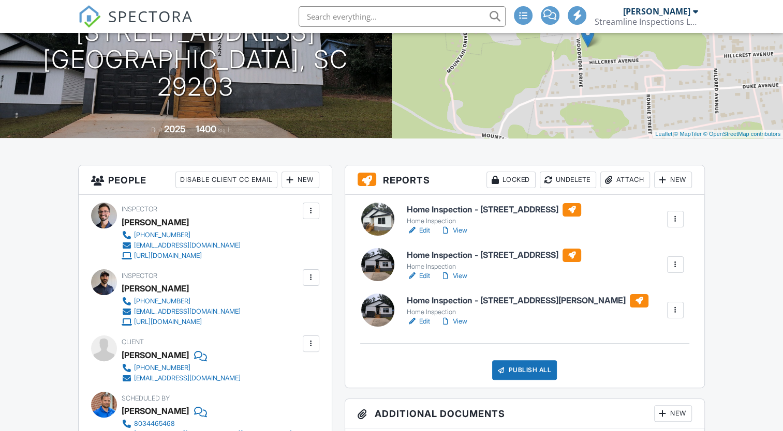 Image resolution: width=783 pixels, height=431 pixels. Describe the element at coordinates (90, 17) in the screenshot. I see `img: The Best Home Inspection Software - Spectora` at that location.